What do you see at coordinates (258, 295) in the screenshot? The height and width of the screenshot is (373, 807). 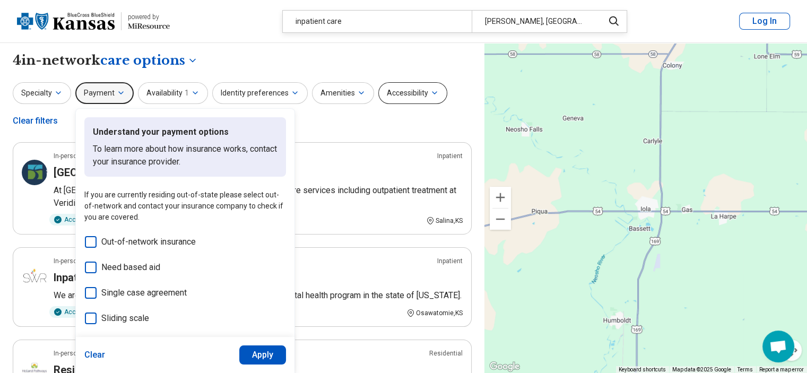 I see `p: We are a premier provider of substance use disorders and a mental health program in the state of ...` at bounding box center [258, 295].